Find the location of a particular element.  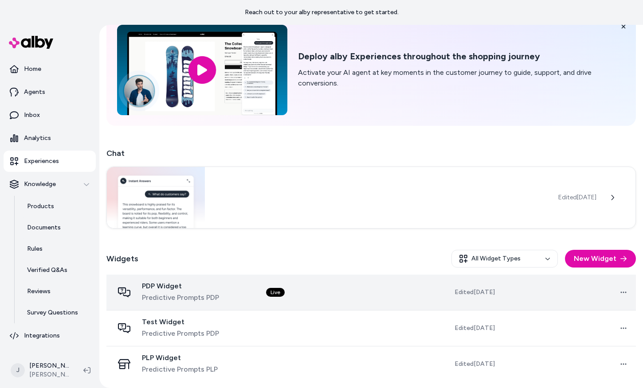

button: All Widget Types is located at coordinates (504, 259).